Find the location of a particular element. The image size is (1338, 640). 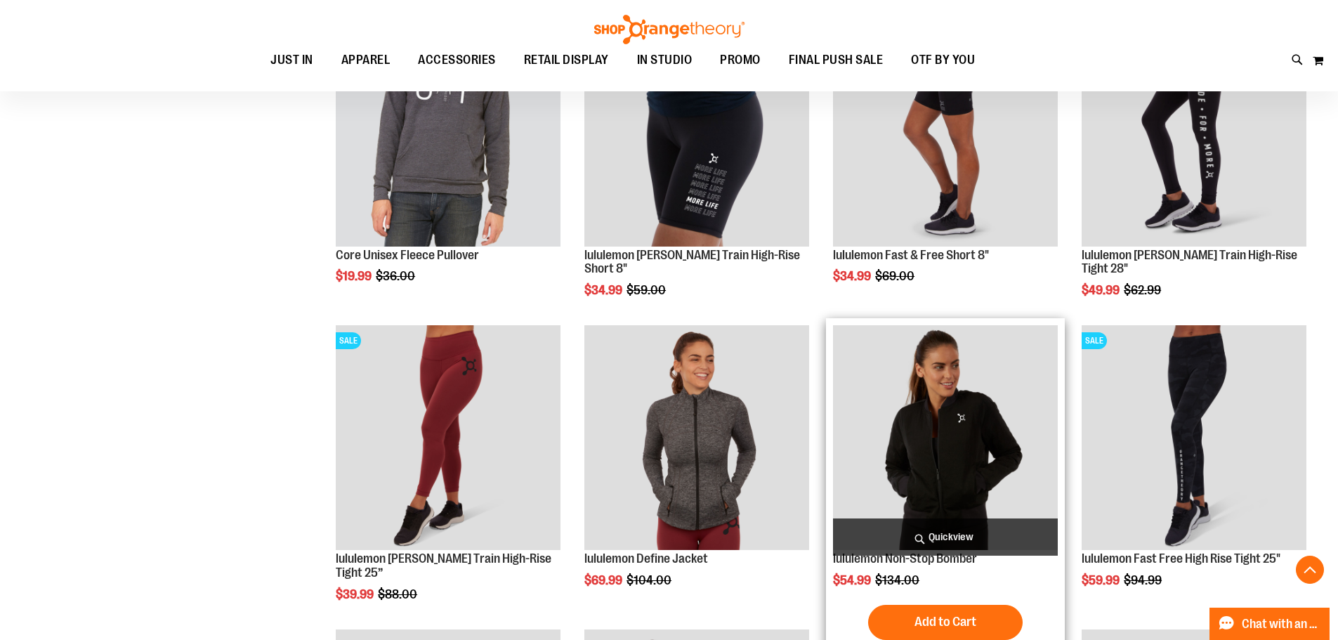

a: lululemon Fast & Free Short 8" is located at coordinates (911, 255).